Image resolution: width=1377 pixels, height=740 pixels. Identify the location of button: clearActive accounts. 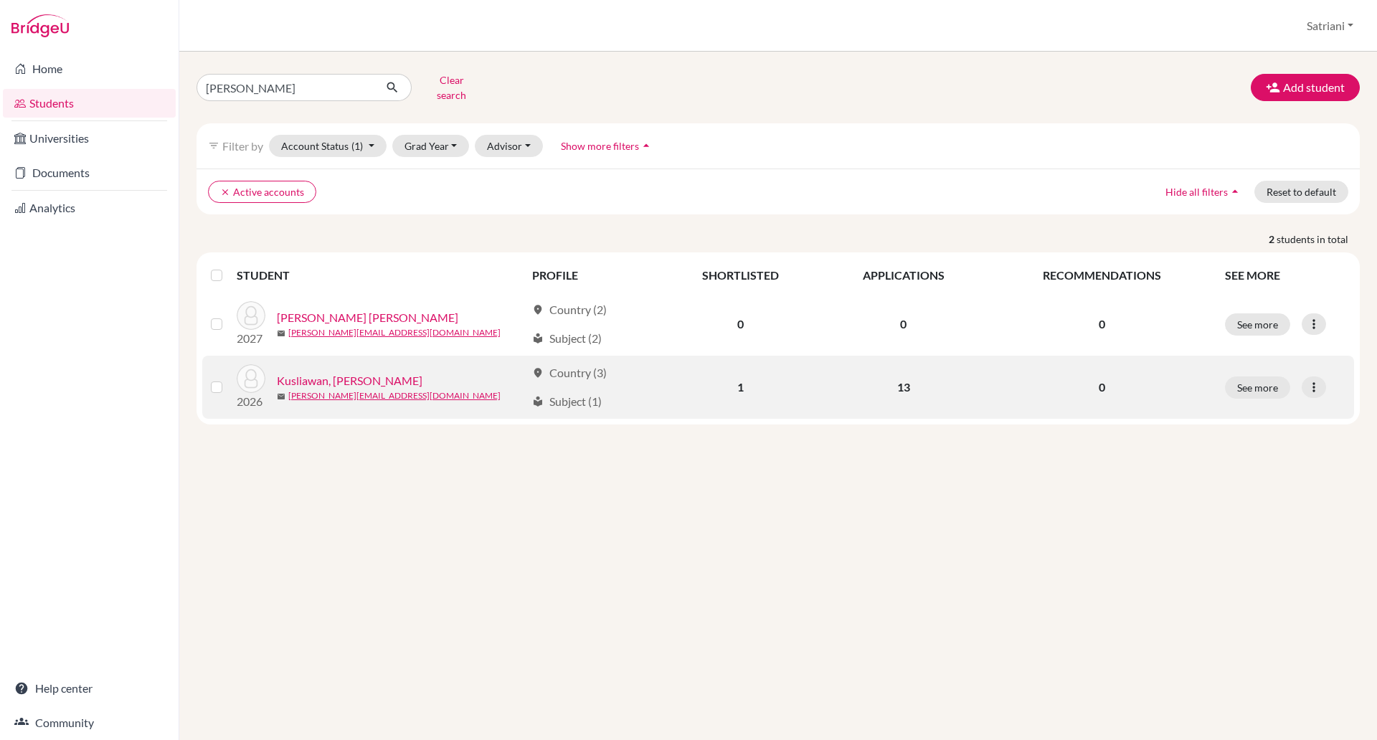
(262, 191).